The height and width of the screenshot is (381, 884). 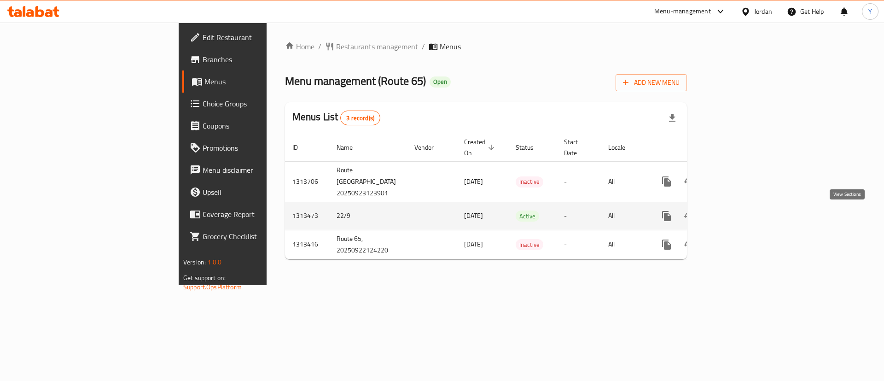 What do you see at coordinates (261, 214) in the screenshot?
I see `span: Coverage Report` at bounding box center [261, 214].